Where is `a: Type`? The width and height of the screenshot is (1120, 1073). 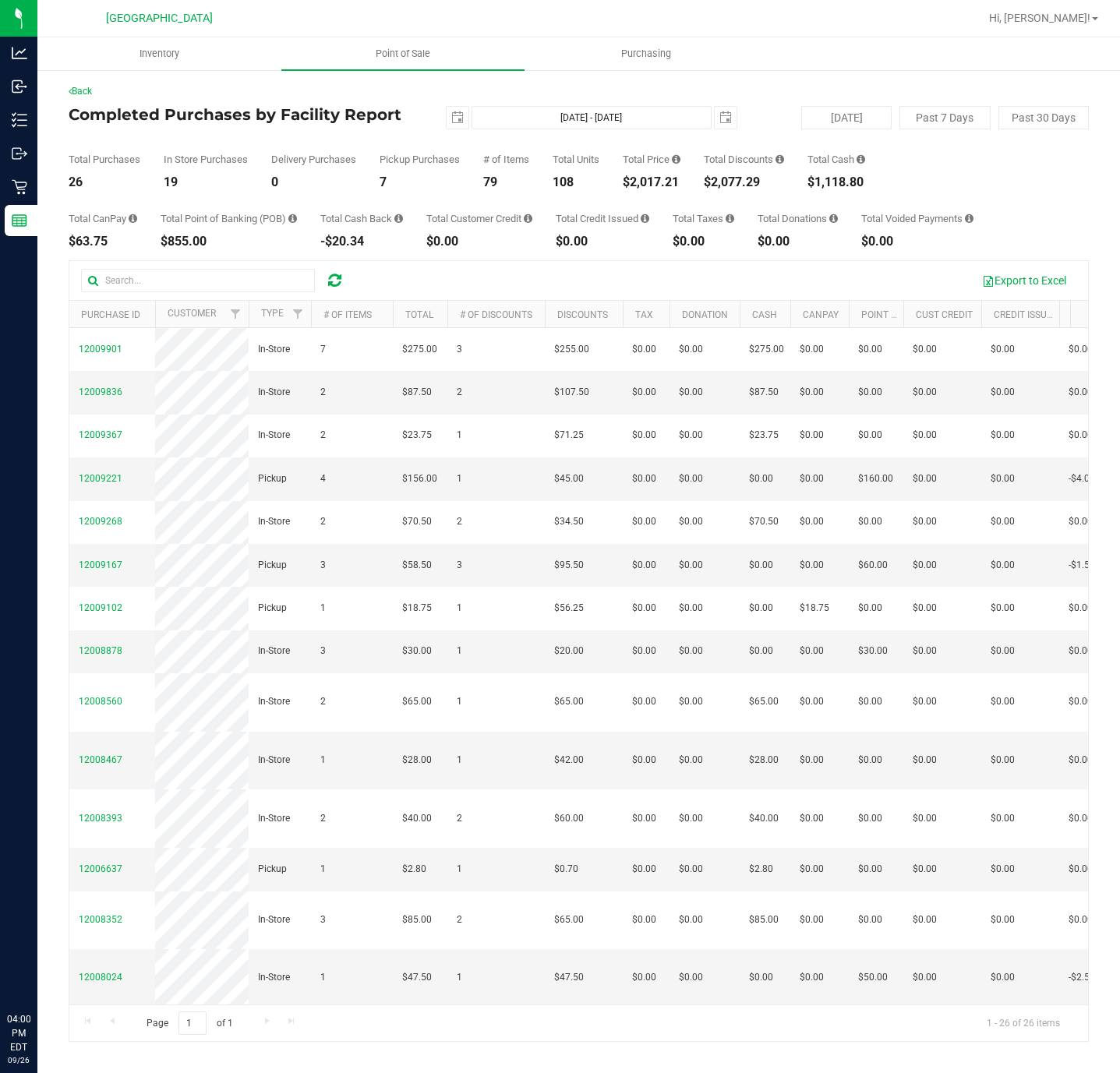 a: Type is located at coordinates (272, 313).